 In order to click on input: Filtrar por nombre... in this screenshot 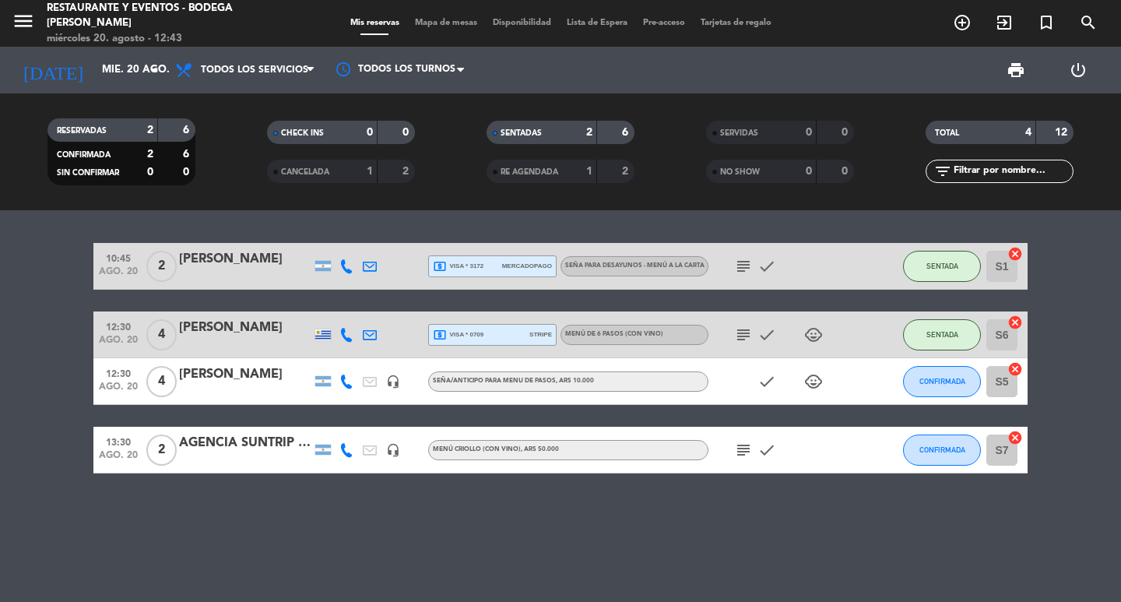, I will do `click(1012, 171)`.